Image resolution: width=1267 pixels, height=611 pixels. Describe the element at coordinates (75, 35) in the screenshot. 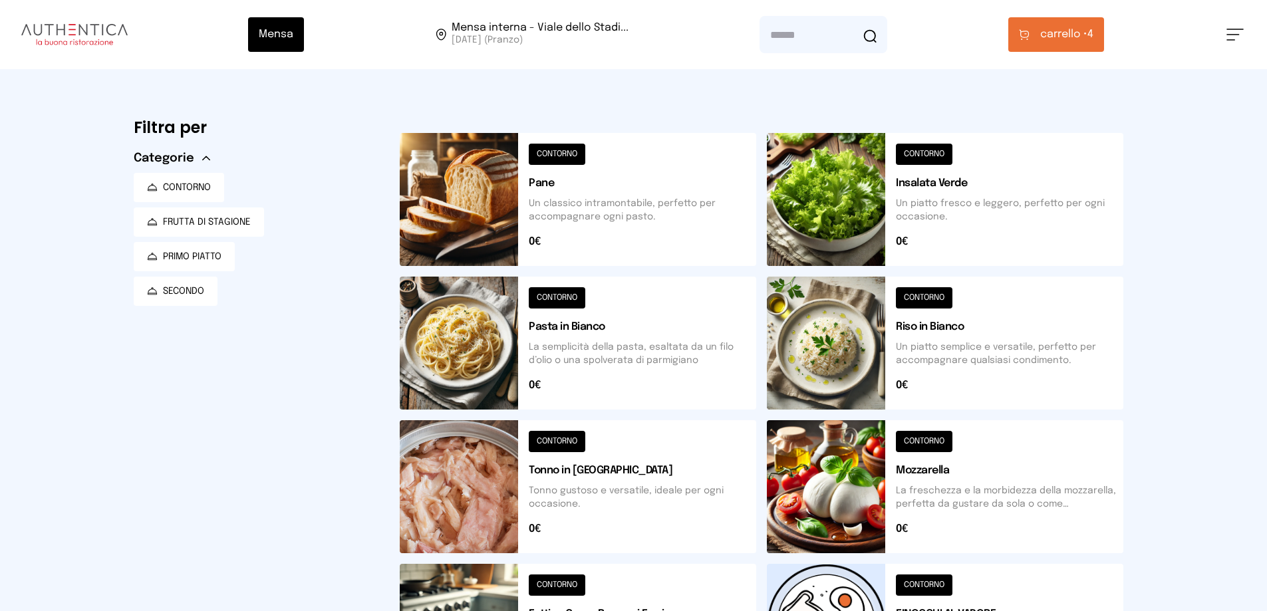

I see `img: logo.8f33a47.png` at that location.